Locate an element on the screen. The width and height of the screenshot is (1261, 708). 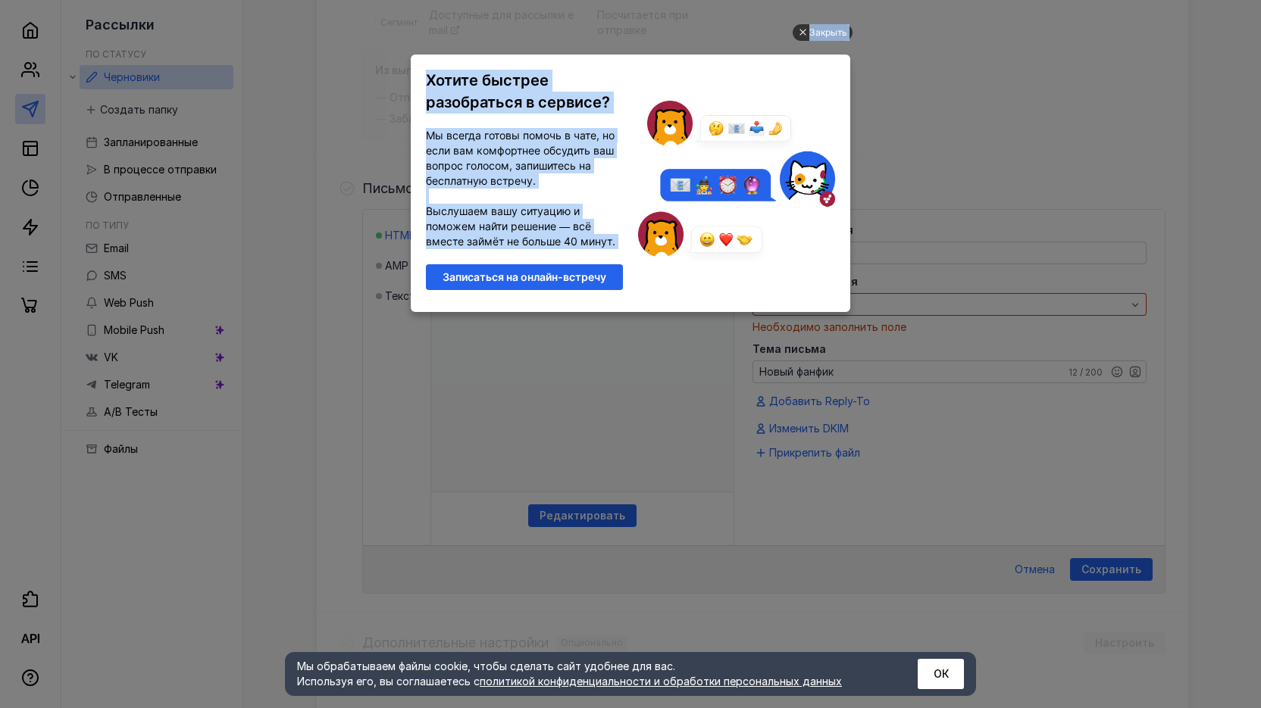
div: Мы обрабатываем файлы cookie, чтобы сделать сайт удобнее для вас. Используя его, вы соглашаетесь c is located at coordinates (589, 674).